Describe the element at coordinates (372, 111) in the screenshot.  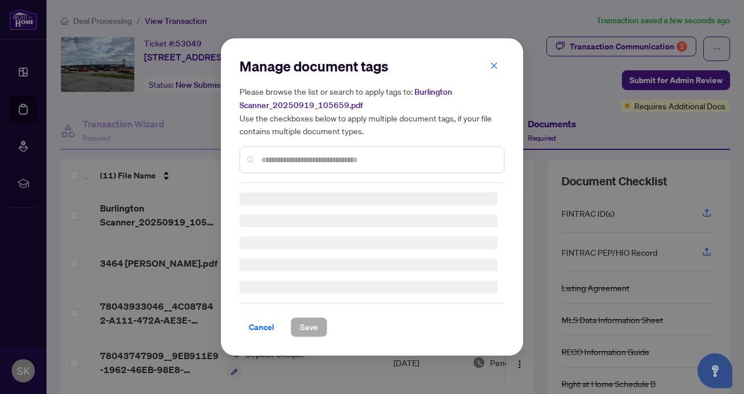
I see `h5: Please browse the list or search to apply tags to: Use the checkboxes below to apply multiple doc...` at that location.